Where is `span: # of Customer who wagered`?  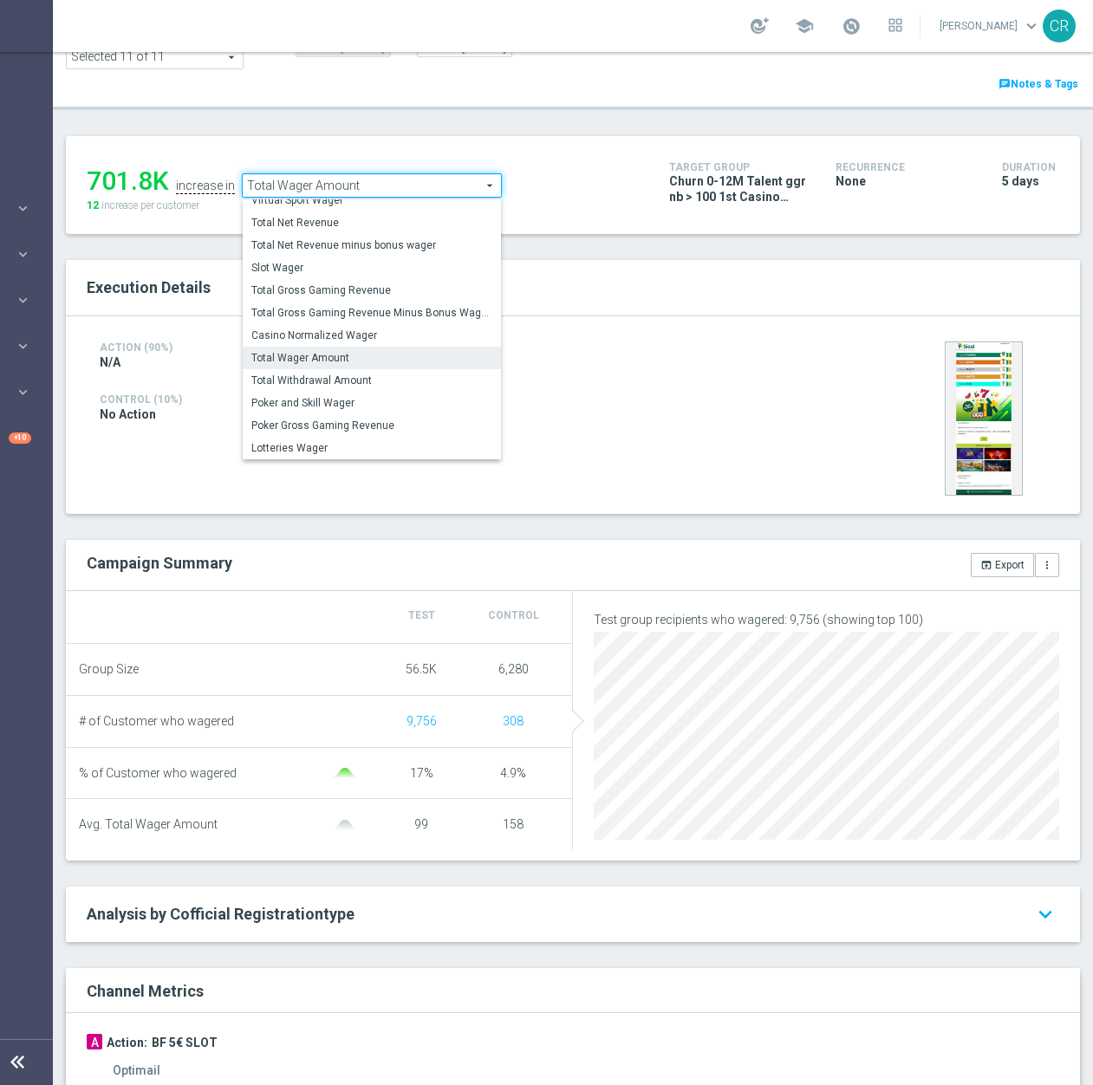
span: # of Customer who wagered is located at coordinates (156, 721).